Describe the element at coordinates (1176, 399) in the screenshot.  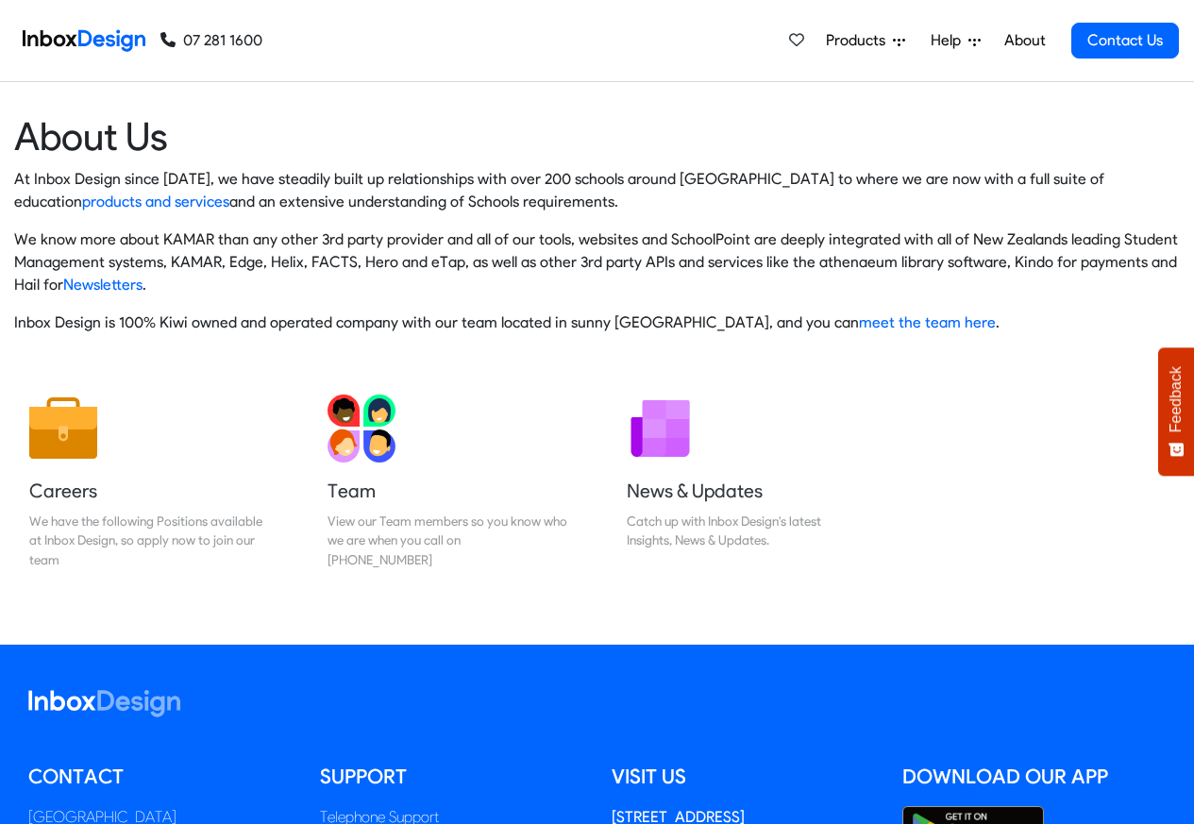
I see `span: Feedback` at that location.